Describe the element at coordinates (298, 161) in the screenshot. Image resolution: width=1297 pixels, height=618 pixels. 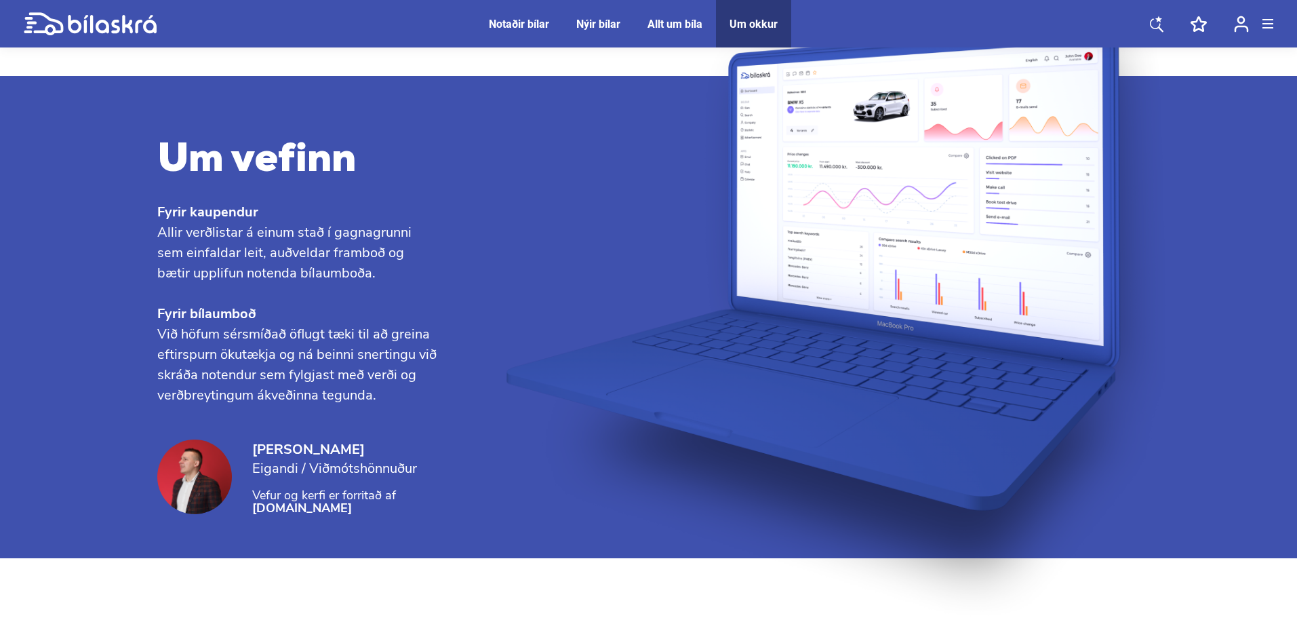
I see `h2: Um vefinn` at that location.